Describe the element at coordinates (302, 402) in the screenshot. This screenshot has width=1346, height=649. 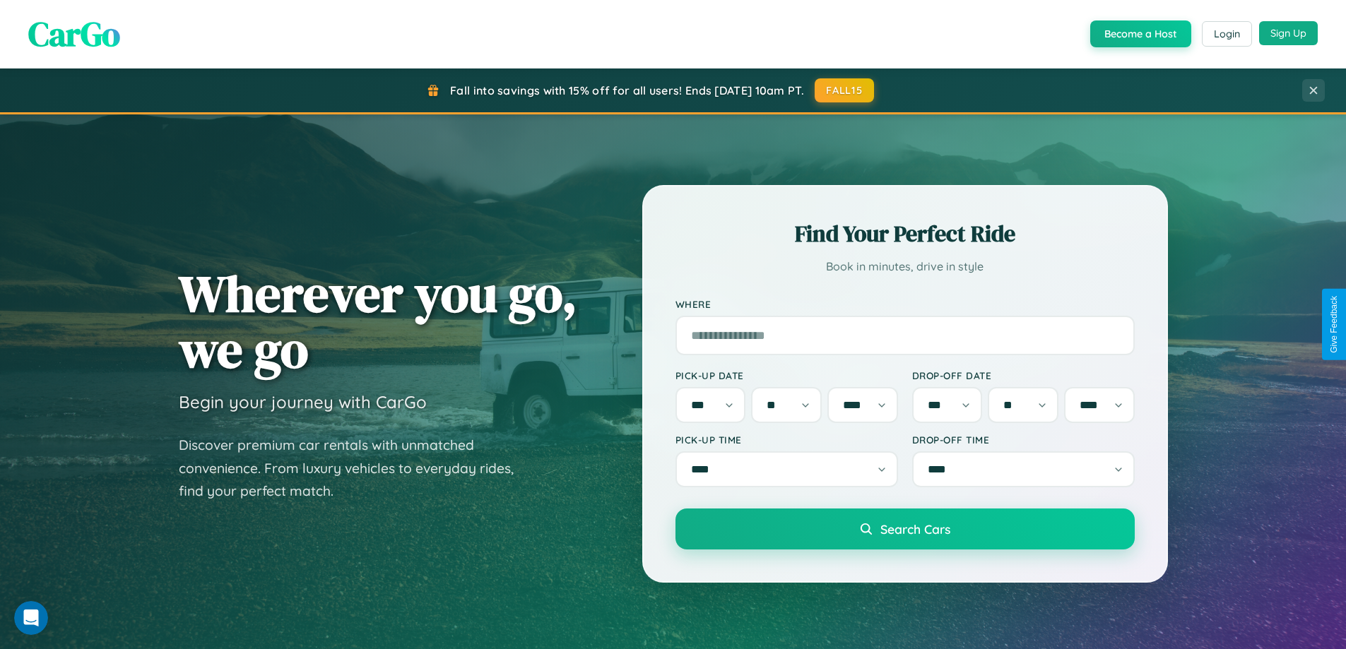
I see `h3: Begin your journey with CarGo` at that location.